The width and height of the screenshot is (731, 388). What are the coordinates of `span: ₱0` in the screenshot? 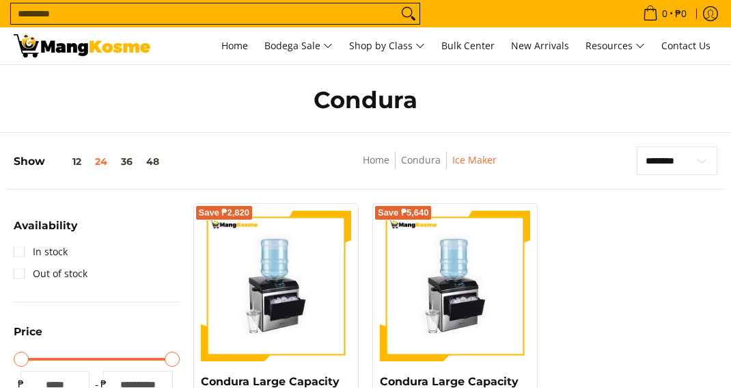 It's located at (681, 14).